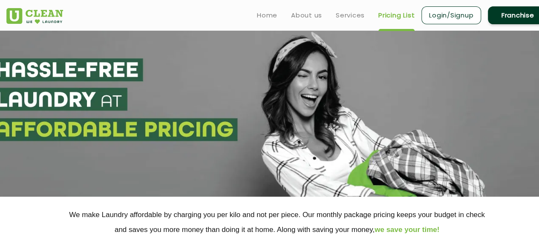 The height and width of the screenshot is (249, 539). What do you see at coordinates (407, 230) in the screenshot?
I see `span: we save your time!` at bounding box center [407, 230].